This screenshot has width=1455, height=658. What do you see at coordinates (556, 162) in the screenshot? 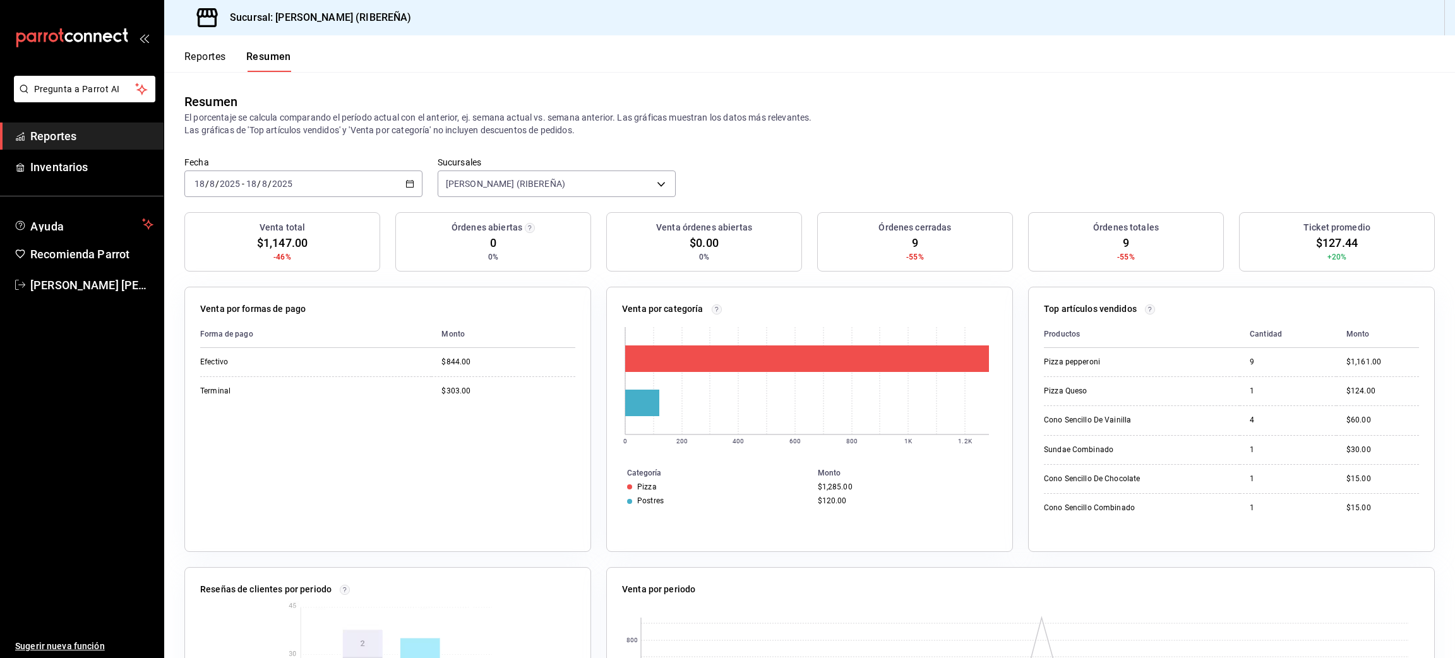
I see `label: Sucursales` at bounding box center [556, 162].